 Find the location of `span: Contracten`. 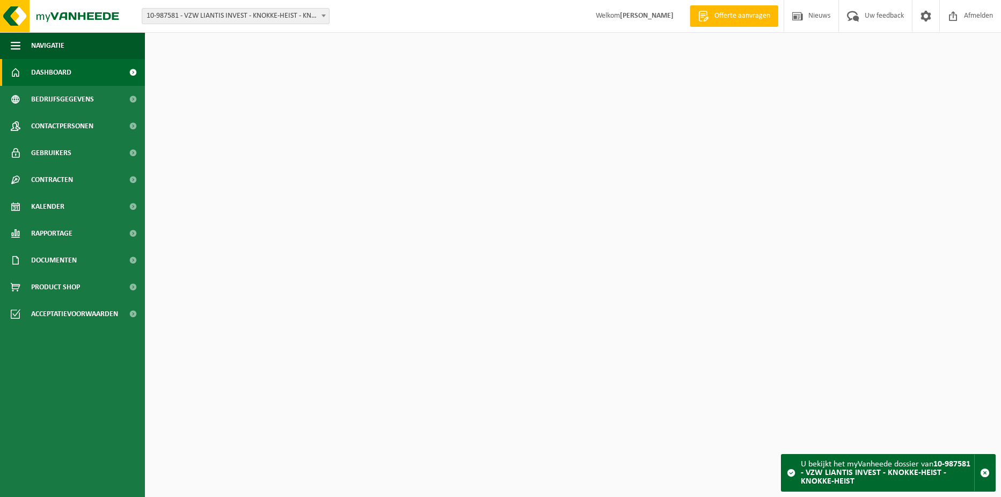

span: Contracten is located at coordinates (52, 180).